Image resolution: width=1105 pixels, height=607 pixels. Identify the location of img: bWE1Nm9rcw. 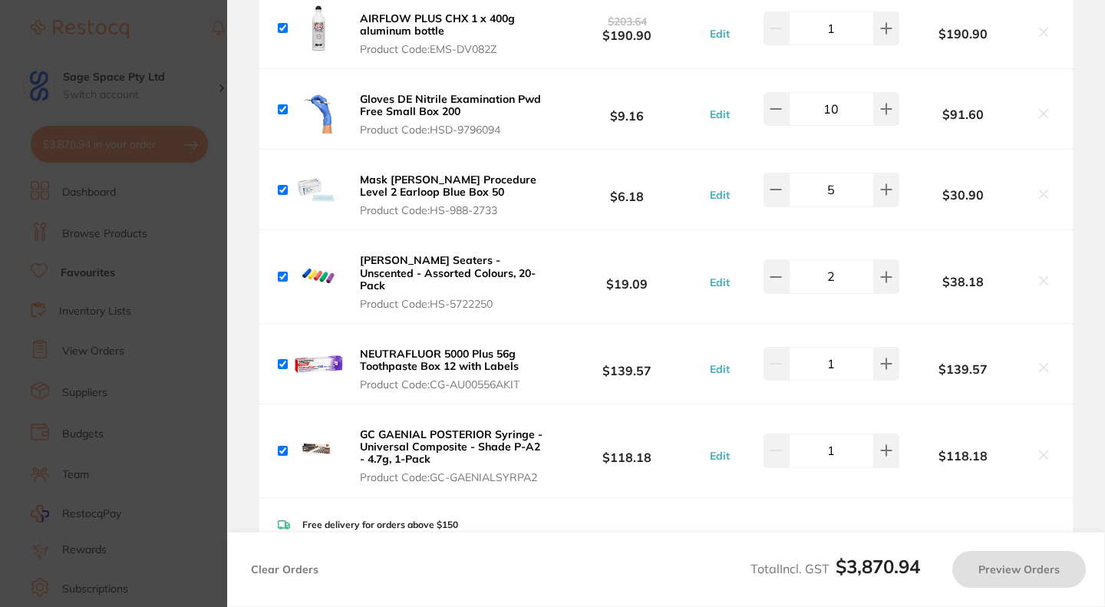
(318, 28).